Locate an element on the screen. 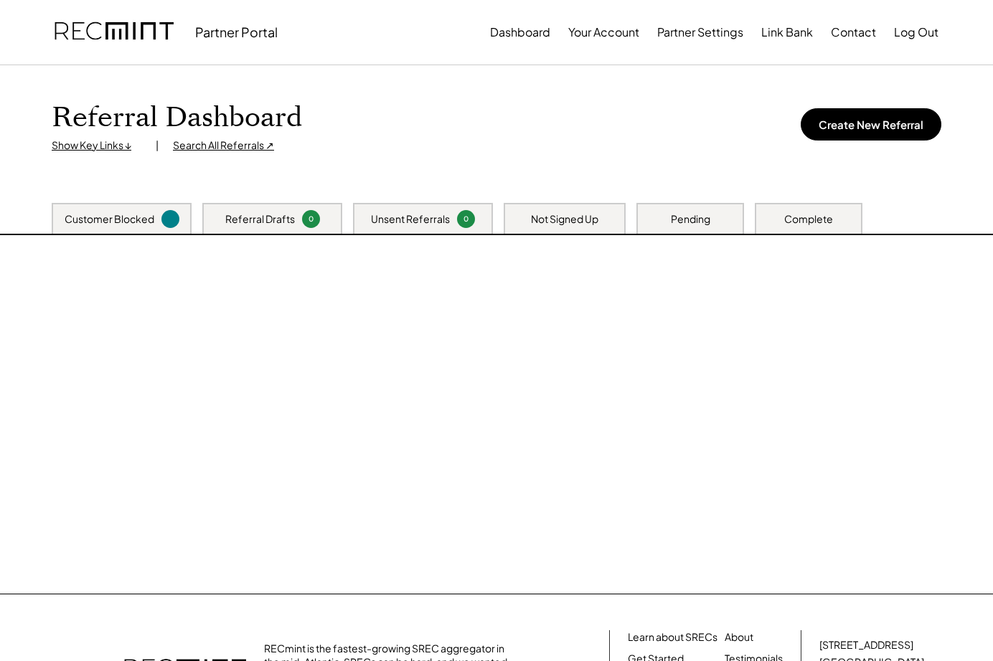 This screenshot has height=661, width=993. button: Contact is located at coordinates (853, 32).